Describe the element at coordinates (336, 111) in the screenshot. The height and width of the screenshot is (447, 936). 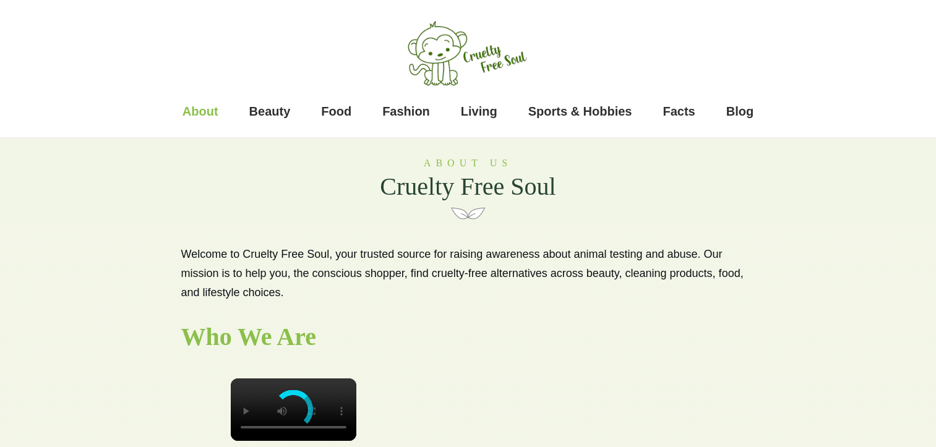
I see `a: Food` at that location.